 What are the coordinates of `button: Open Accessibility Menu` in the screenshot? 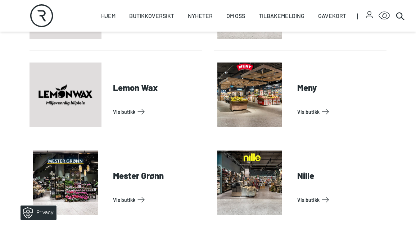 It's located at (384, 16).